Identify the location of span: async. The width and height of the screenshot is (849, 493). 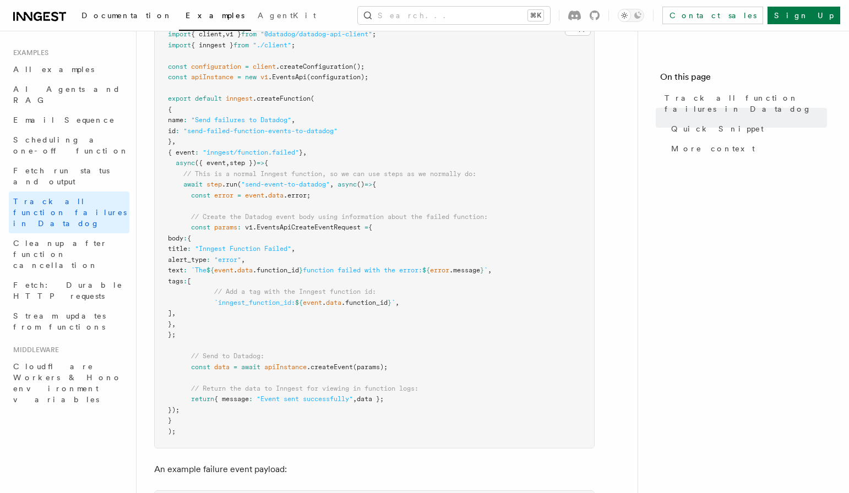
(347, 184).